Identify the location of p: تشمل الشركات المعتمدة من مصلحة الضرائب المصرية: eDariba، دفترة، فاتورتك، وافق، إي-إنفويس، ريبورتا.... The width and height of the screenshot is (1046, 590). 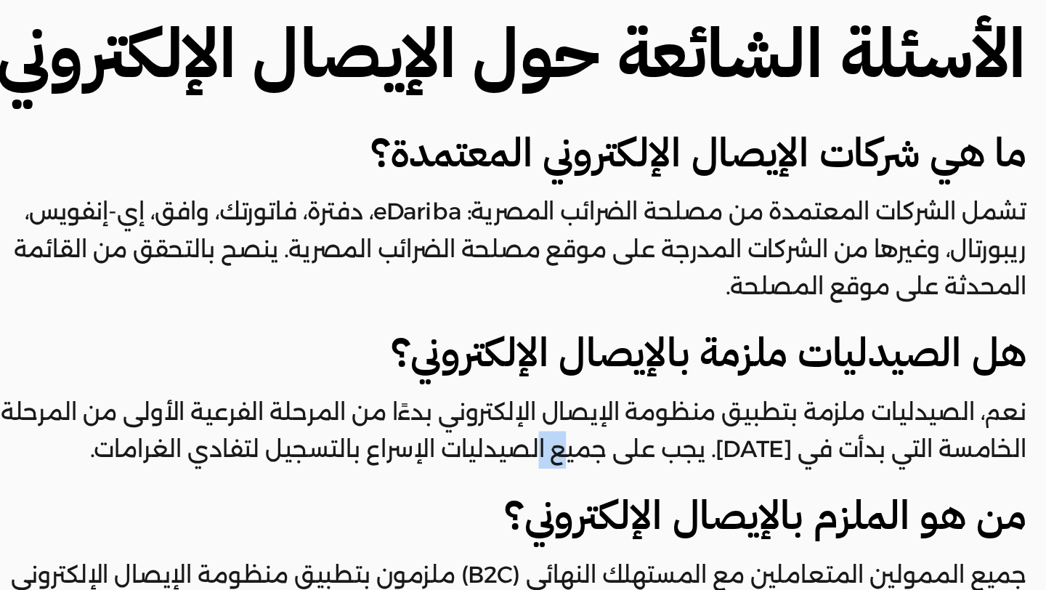
(377, 135).